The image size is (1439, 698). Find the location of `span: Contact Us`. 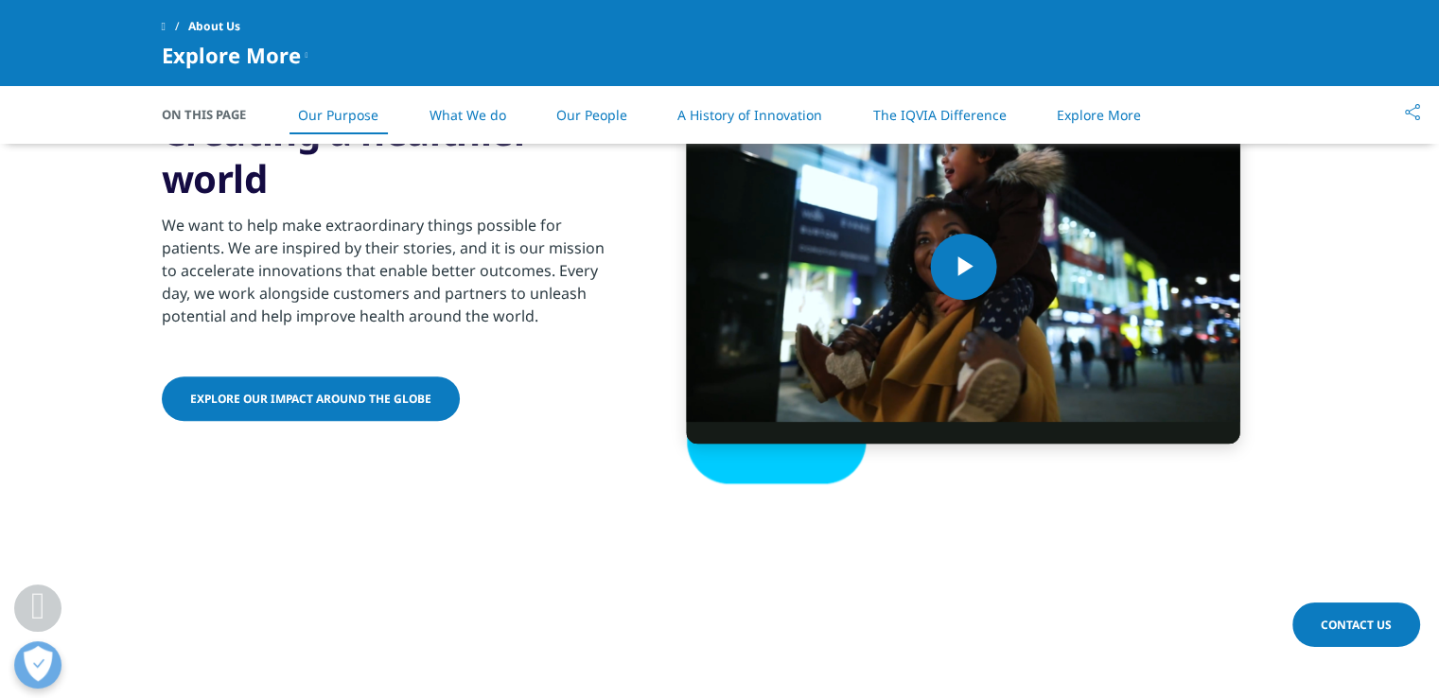

span: Contact Us is located at coordinates (1355, 624).